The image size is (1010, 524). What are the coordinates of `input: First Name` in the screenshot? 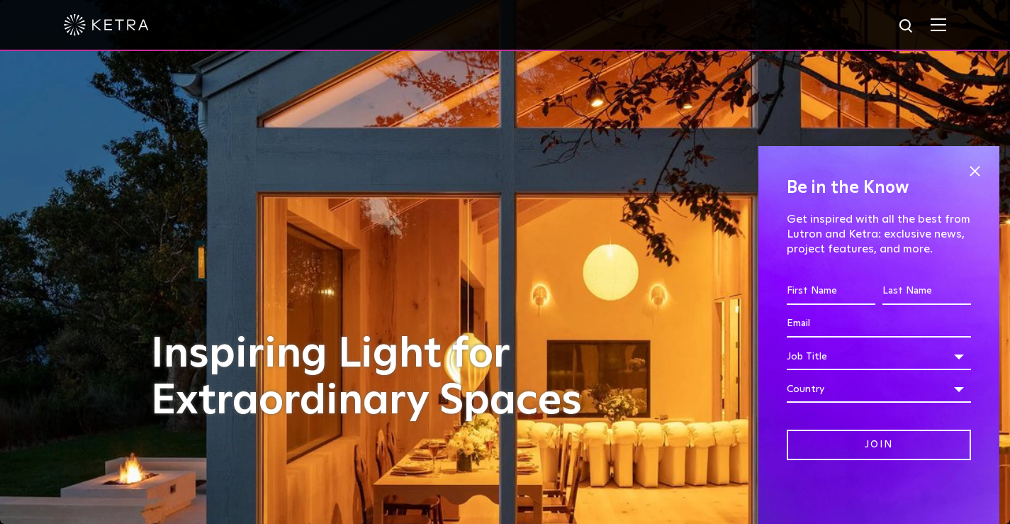 It's located at (830, 291).